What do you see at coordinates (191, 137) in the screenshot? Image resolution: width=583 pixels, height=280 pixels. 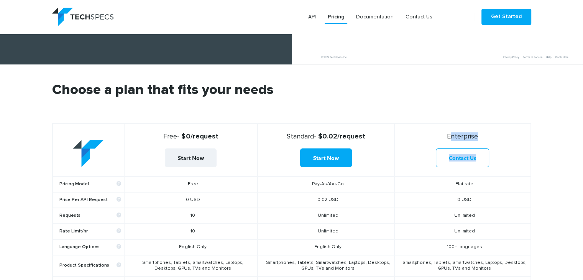 I see `strong: - $0/request` at bounding box center [191, 137].